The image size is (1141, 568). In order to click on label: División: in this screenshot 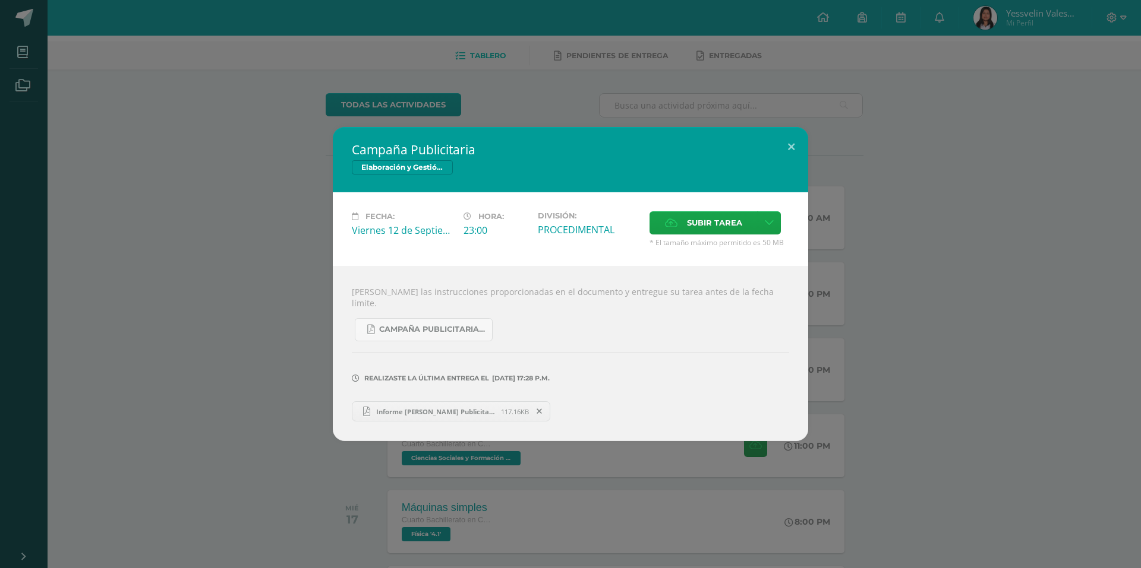, I will do `click(589, 216)`.